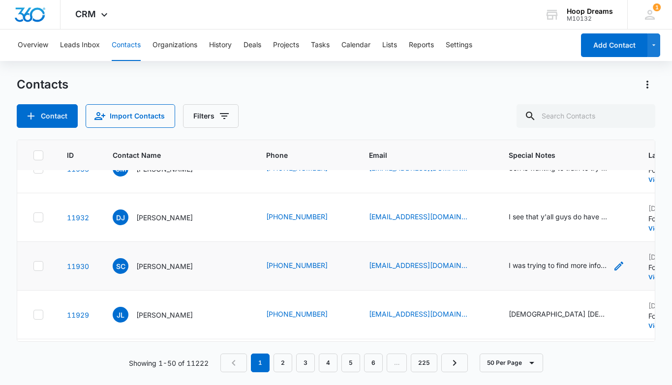 The height and width of the screenshot is (385, 672). What do you see at coordinates (420, 155) in the screenshot?
I see `span: Email` at bounding box center [420, 155].